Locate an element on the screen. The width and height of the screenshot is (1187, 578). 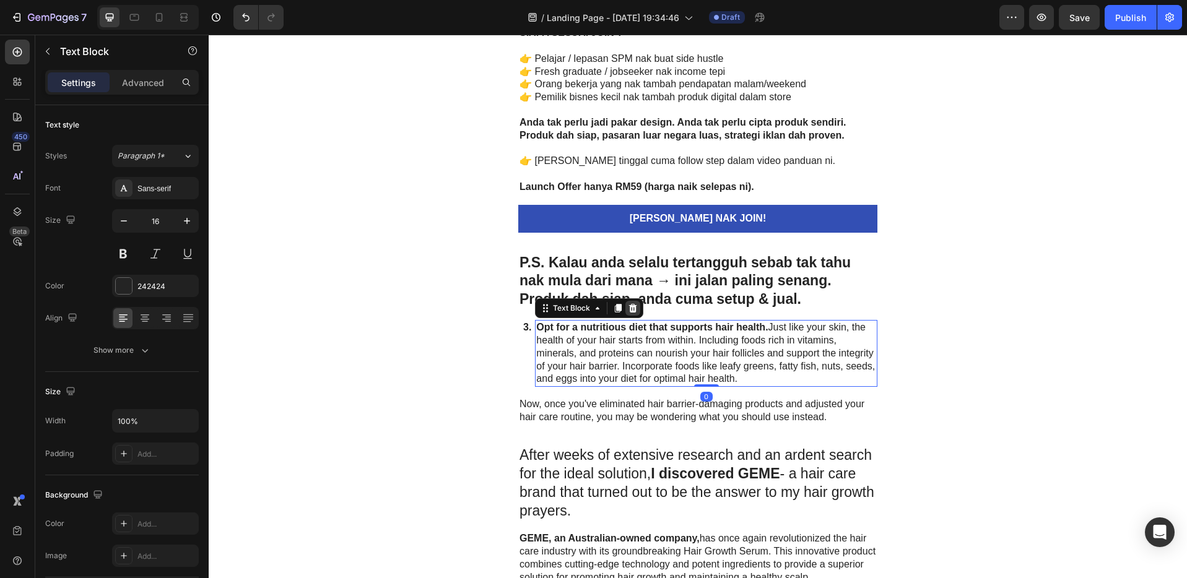
div: Align is located at coordinates (63, 318).